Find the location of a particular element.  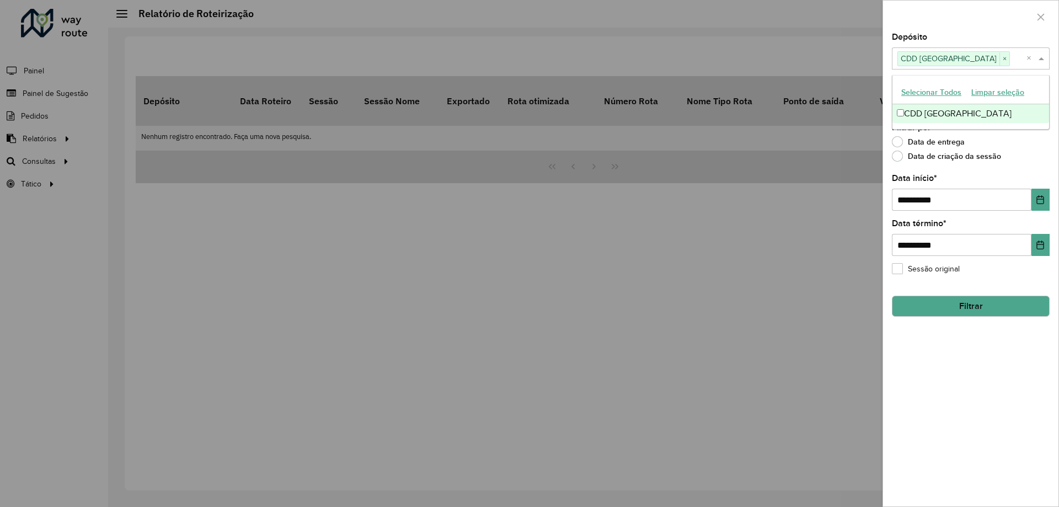

button: Filtrar is located at coordinates (971, 306).